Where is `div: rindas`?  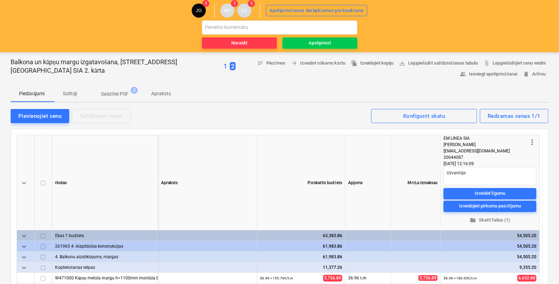 div: rindas is located at coordinates (105, 183).